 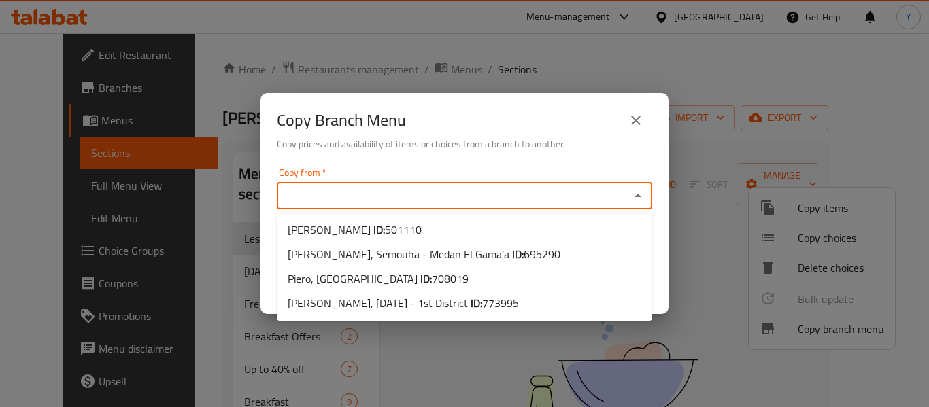 What do you see at coordinates (636, 120) in the screenshot?
I see `button: close` at bounding box center [636, 120].